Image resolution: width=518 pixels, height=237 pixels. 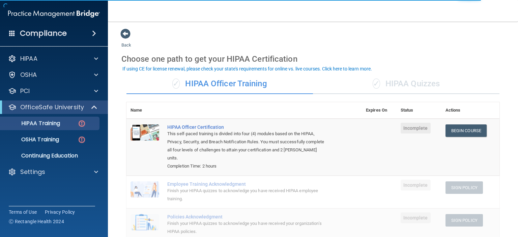 I want to click on p: HIPAA Training, so click(x=32, y=123).